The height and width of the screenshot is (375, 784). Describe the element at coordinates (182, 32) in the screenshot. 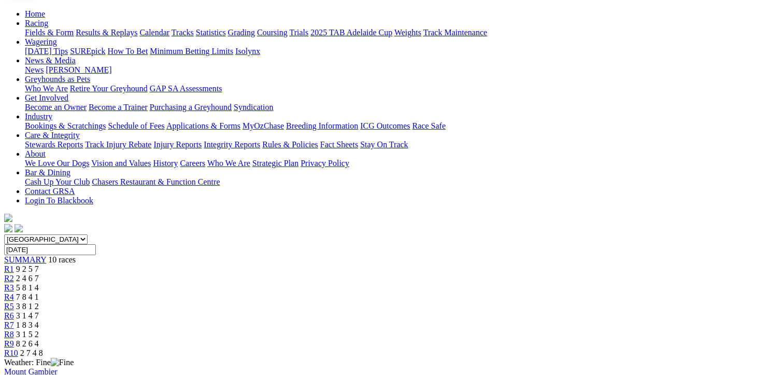

I see `a: Tracks` at that location.